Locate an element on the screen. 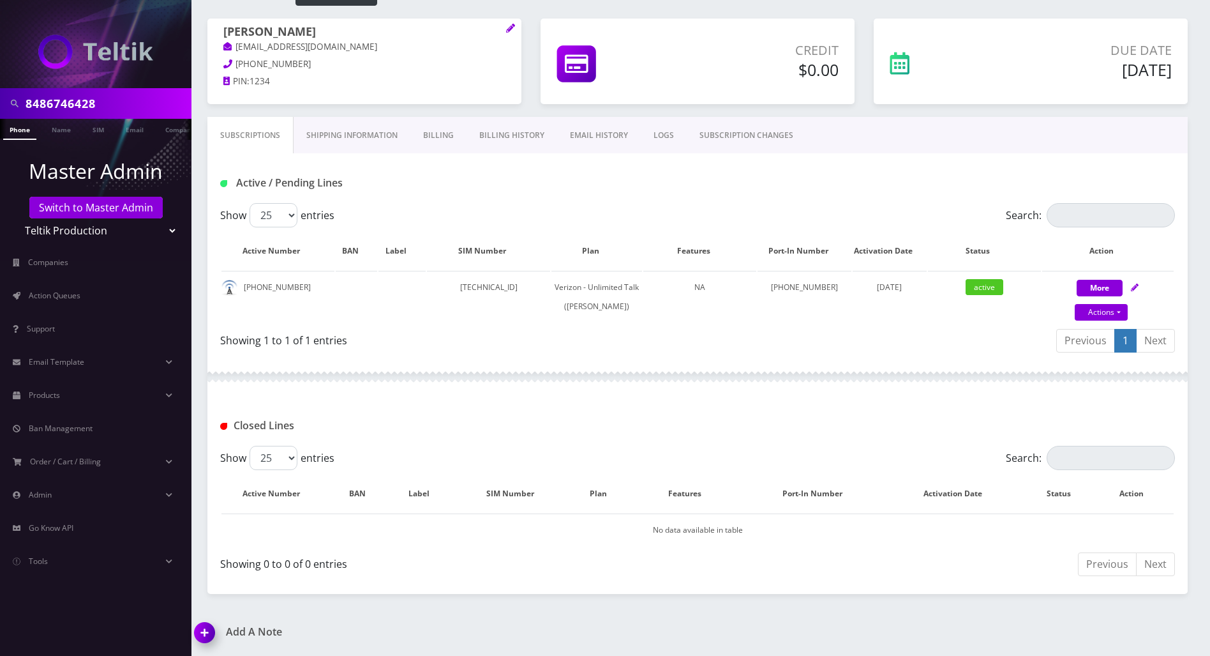 Image resolution: width=1210 pixels, height=656 pixels. a: Add A Note is located at coordinates (441, 631).